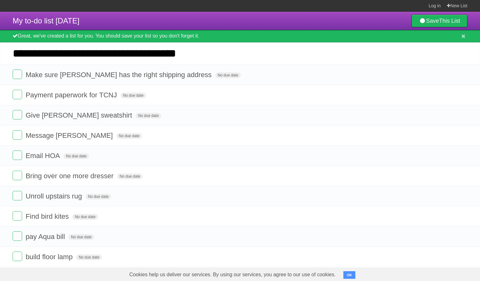  Describe the element at coordinates (70, 176) in the screenshot. I see `span: Bring over one more dresser` at that location.